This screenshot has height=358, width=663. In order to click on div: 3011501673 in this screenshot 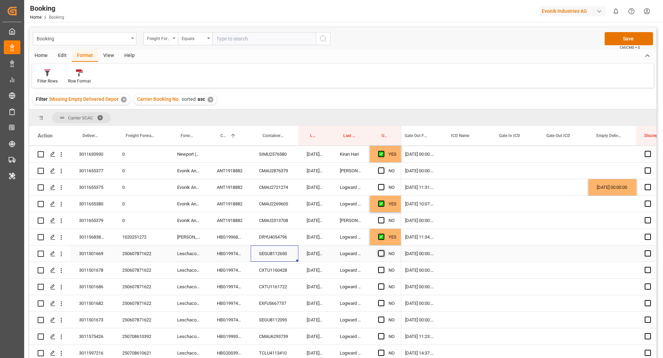, I will do `click(92, 320)`.